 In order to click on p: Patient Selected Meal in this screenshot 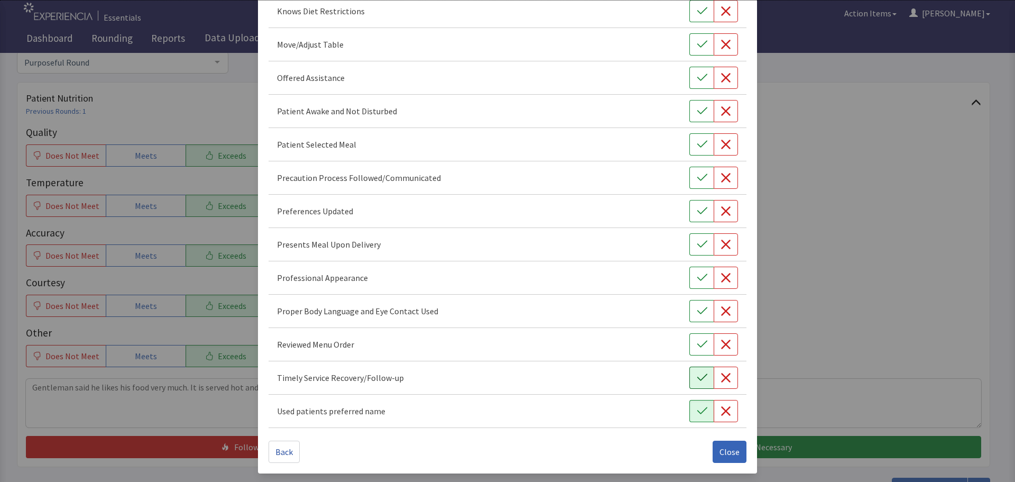, I will do `click(317, 144)`.